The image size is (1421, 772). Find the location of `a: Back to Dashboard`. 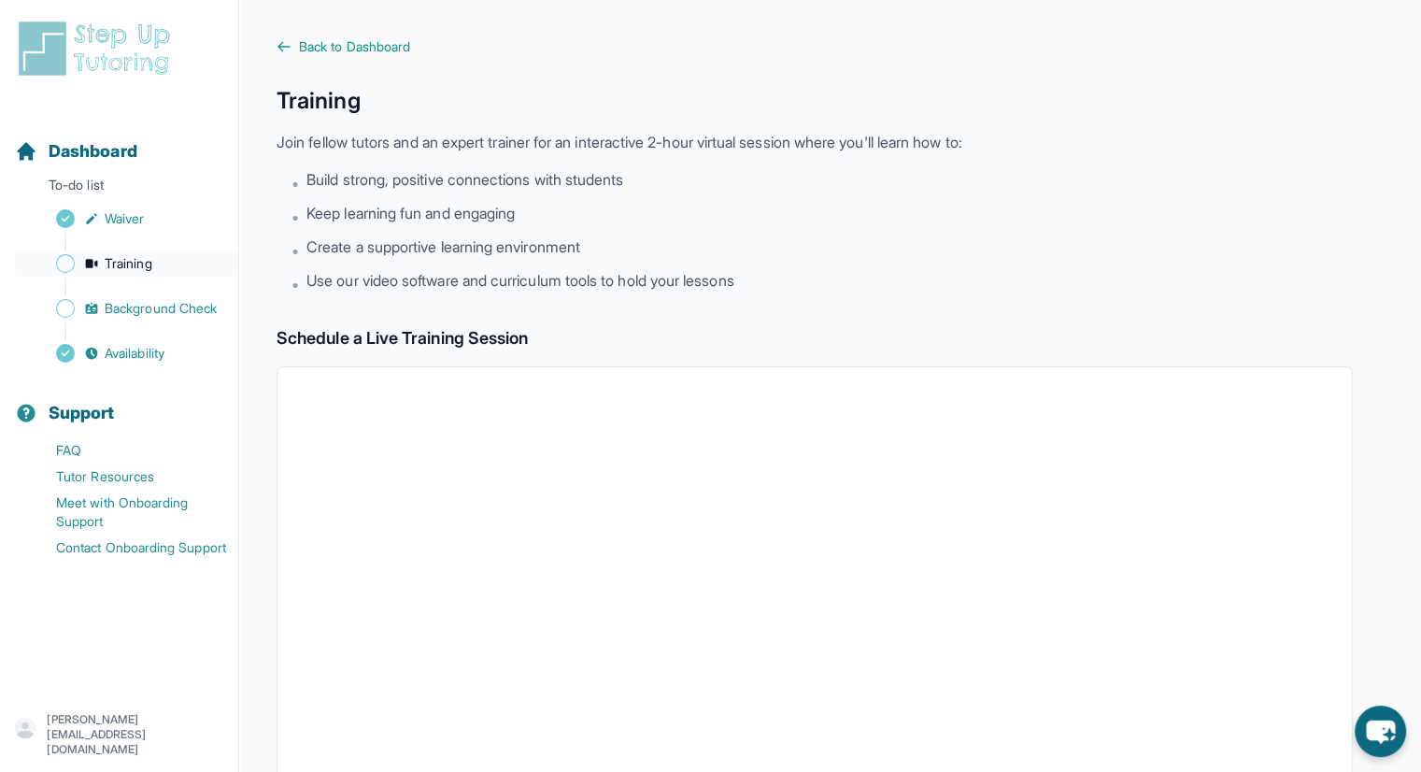

a: Back to Dashboard is located at coordinates (815, 47).